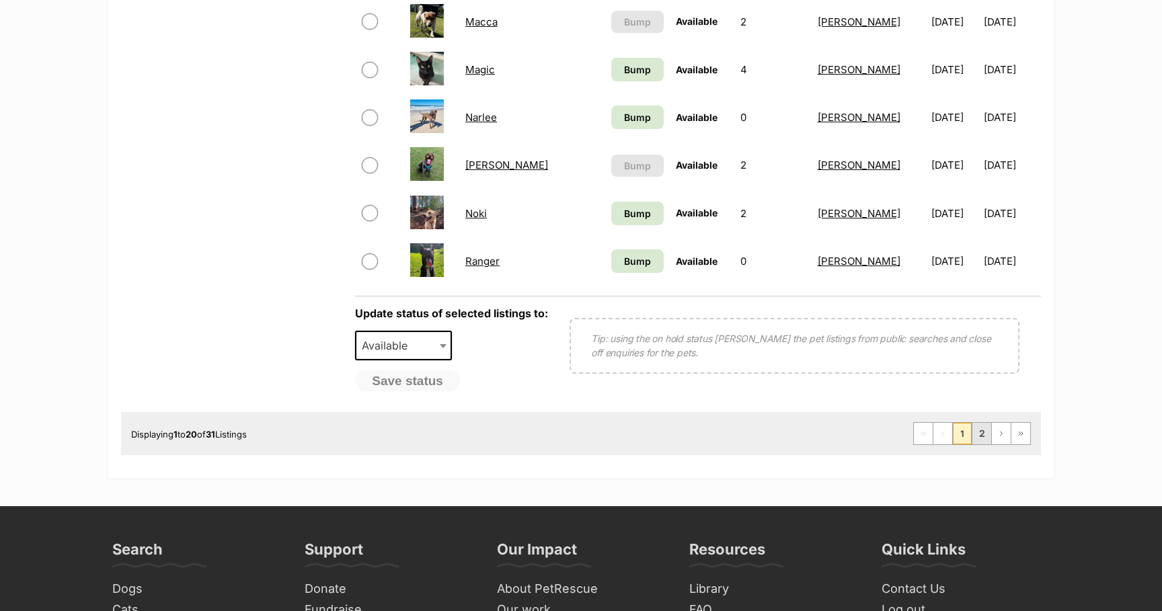 The image size is (1162, 611). What do you see at coordinates (1021, 434) in the screenshot?
I see `a: Last page` at bounding box center [1021, 434].